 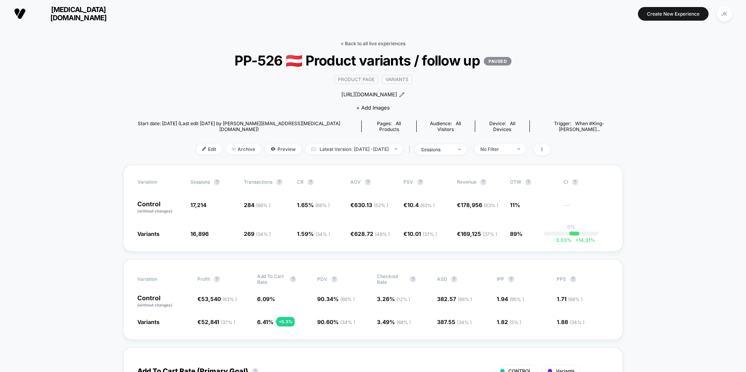 I want to click on span: 269, so click(x=257, y=234).